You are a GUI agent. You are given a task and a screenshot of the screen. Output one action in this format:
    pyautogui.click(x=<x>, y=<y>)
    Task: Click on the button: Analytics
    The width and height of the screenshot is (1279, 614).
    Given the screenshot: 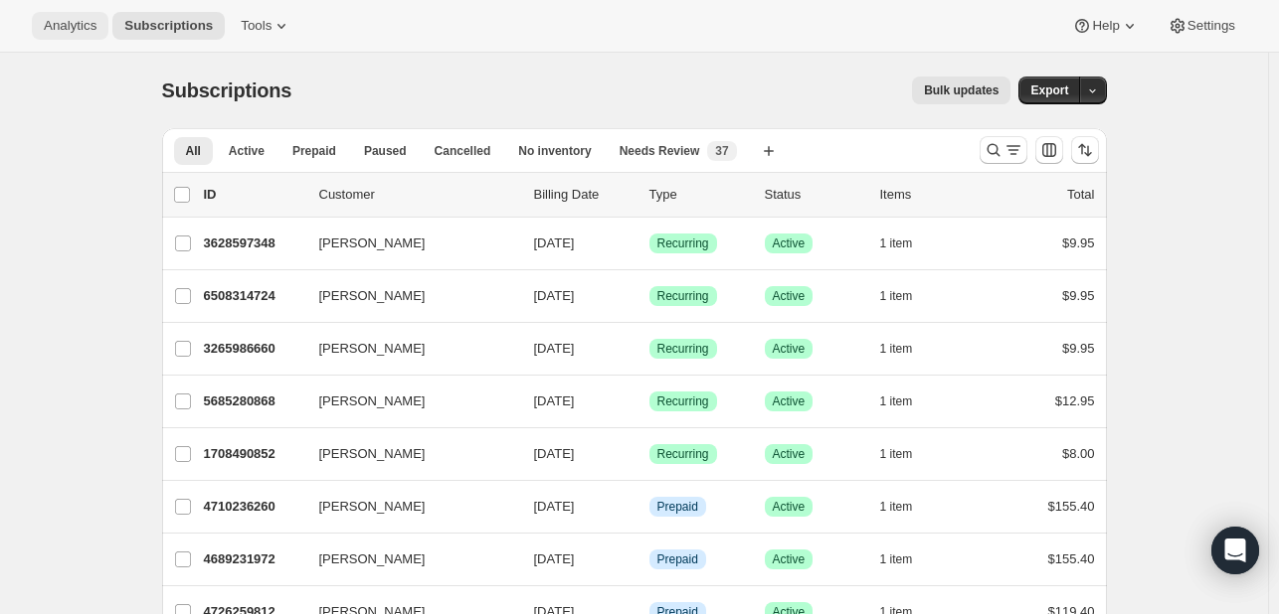 What is the action you would take?
    pyautogui.click(x=70, y=26)
    